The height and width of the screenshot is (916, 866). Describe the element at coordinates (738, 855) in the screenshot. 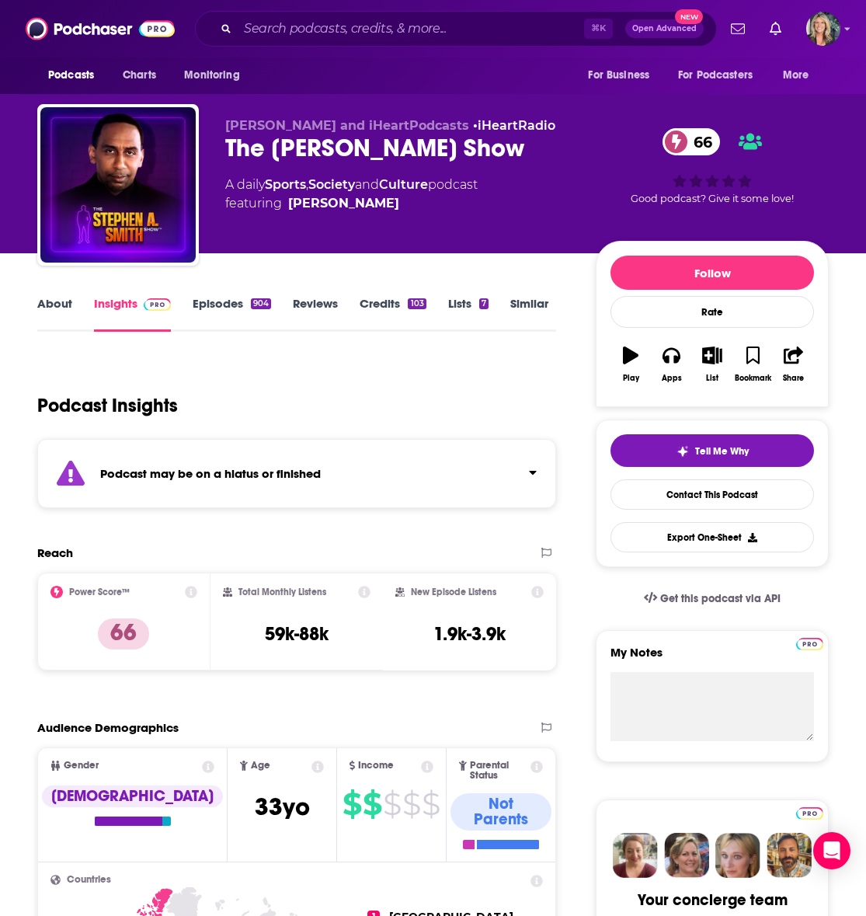

I see `img: Jules Profile` at that location.